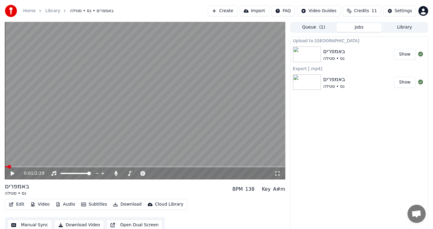 This screenshot has width=433, height=229. Describe the element at coordinates (11, 11) in the screenshot. I see `img: youka` at that location.